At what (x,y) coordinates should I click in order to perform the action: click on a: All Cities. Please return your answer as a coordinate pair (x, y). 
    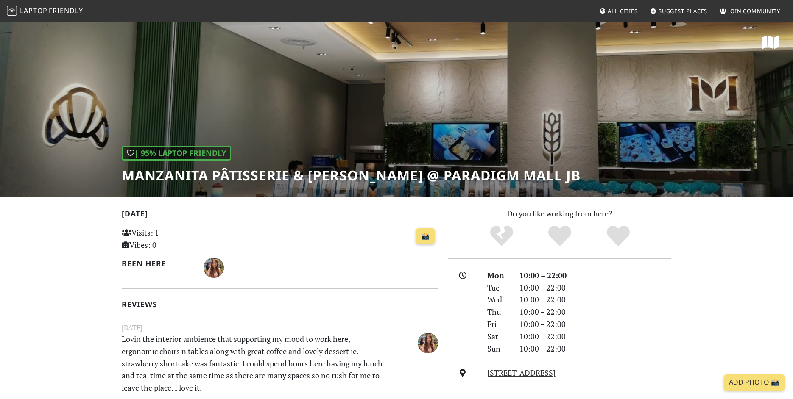
    Looking at the image, I should click on (618, 11).